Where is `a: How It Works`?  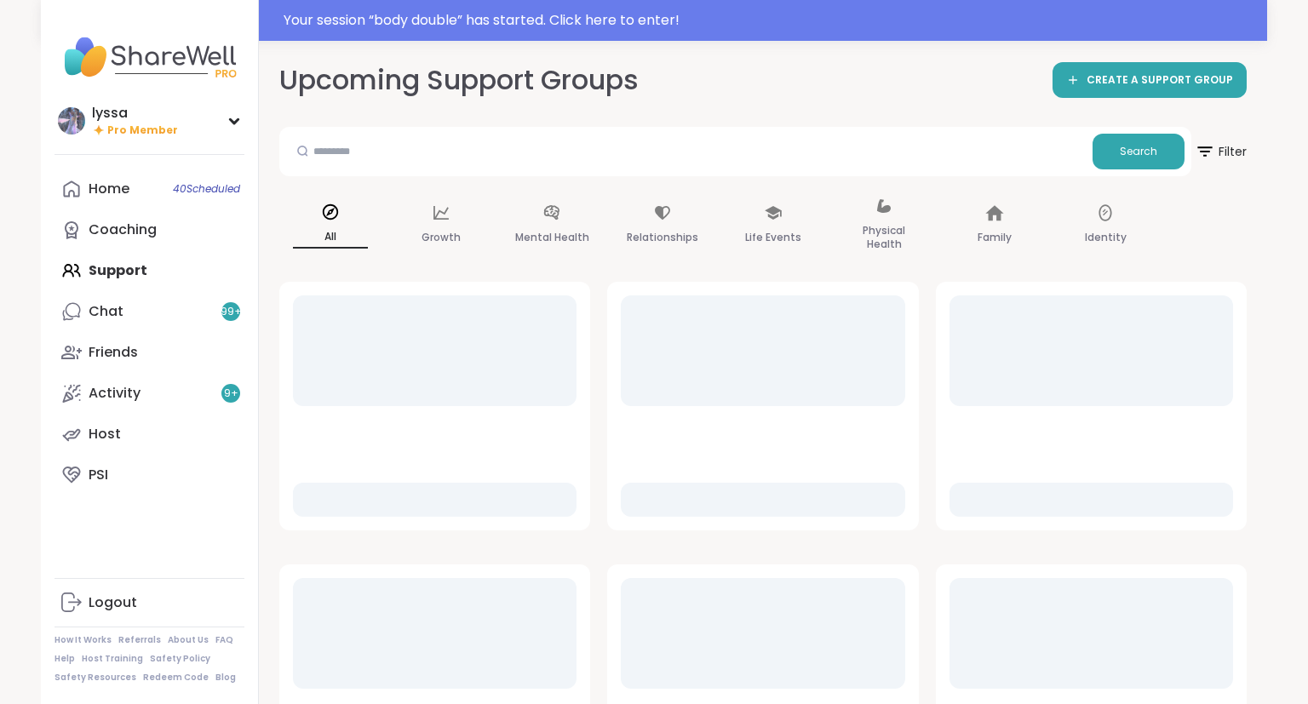 a: How It Works is located at coordinates (83, 640).